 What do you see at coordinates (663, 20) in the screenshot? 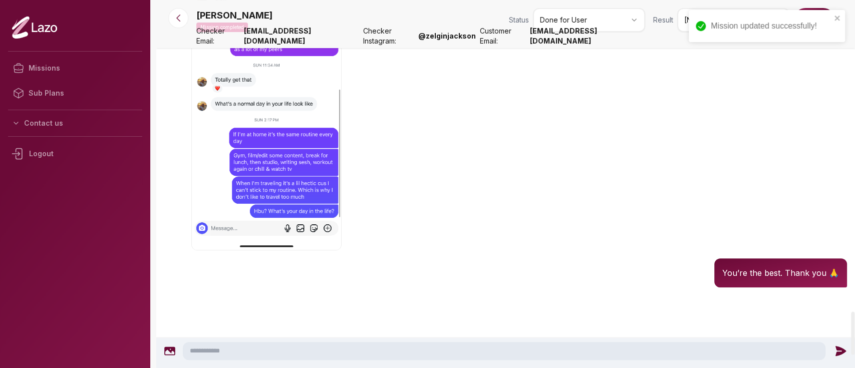
I see `span: Result` at bounding box center [663, 20].